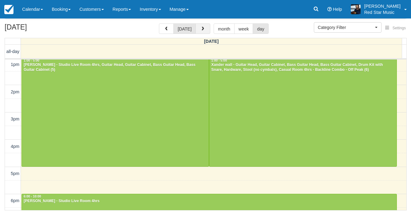  Describe the element at coordinates (303, 67) in the screenshot. I see `div: Xander wall - Guitar Head, Guitar Cabinet, Bass Guitar Head, Bass Guitar Cabinet, Drum Kit with S...` at that location.